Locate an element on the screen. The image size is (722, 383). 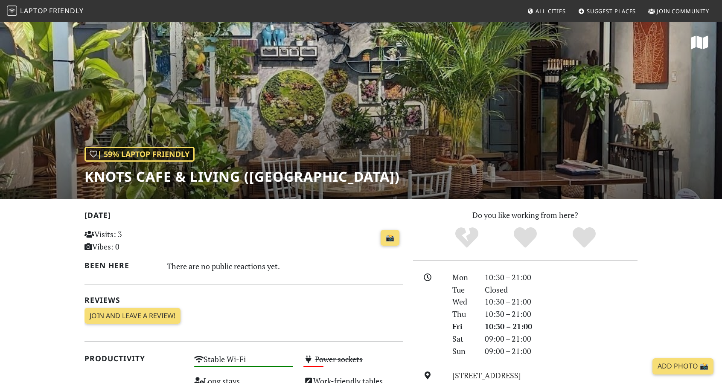
a: Join and leave a review! is located at coordinates (132, 316).